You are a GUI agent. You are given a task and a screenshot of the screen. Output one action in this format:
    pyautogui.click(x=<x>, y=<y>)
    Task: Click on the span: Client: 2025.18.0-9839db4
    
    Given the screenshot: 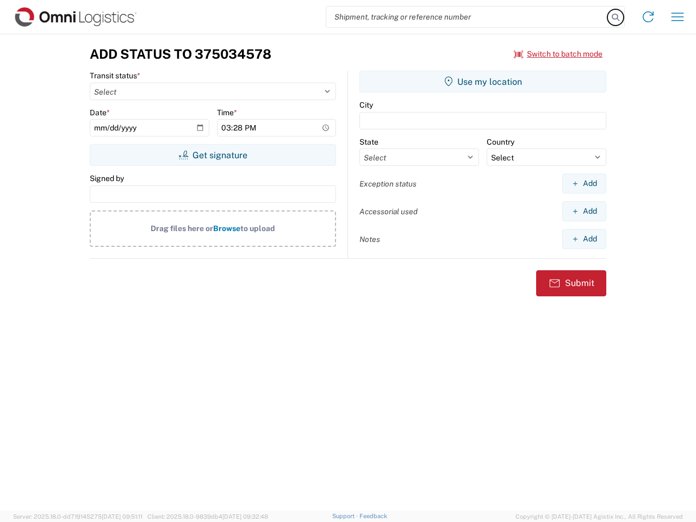 What is the action you would take?
    pyautogui.click(x=208, y=517)
    